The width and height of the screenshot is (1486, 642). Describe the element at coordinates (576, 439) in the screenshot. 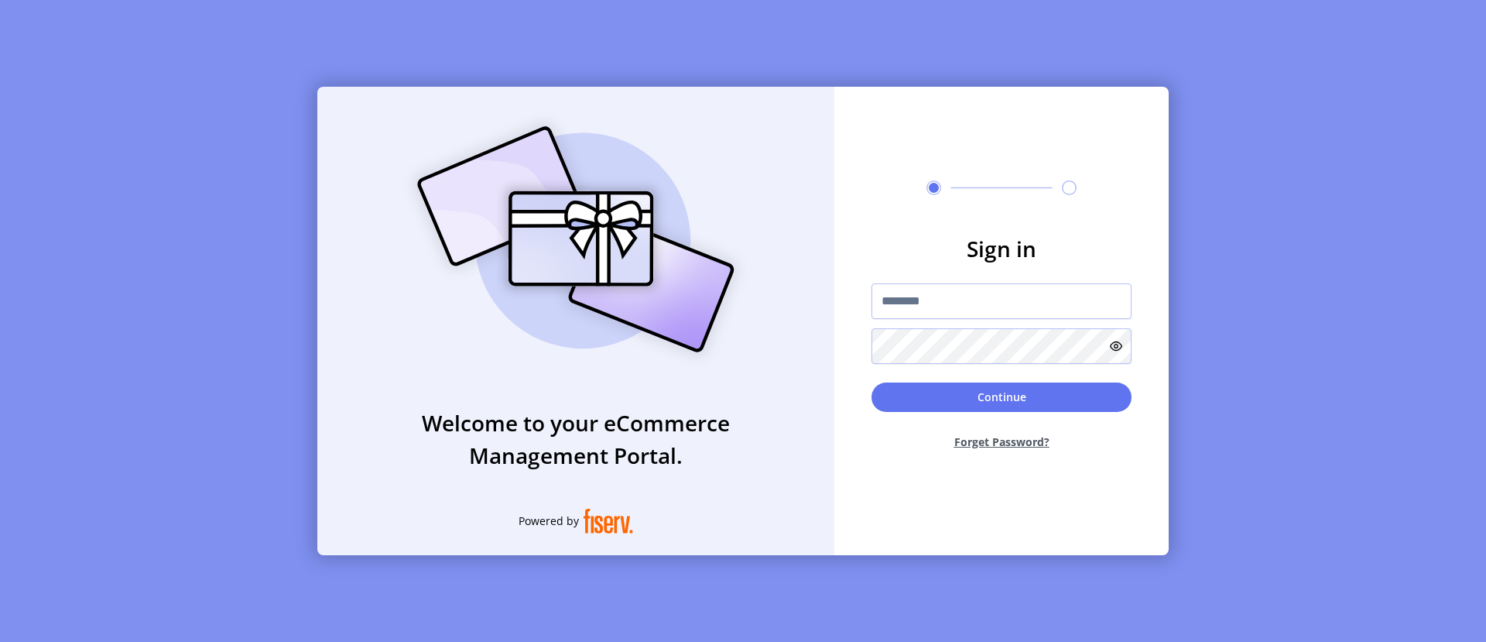

I see `h3: Welcome to your eCommerce Management Portal.` at that location.